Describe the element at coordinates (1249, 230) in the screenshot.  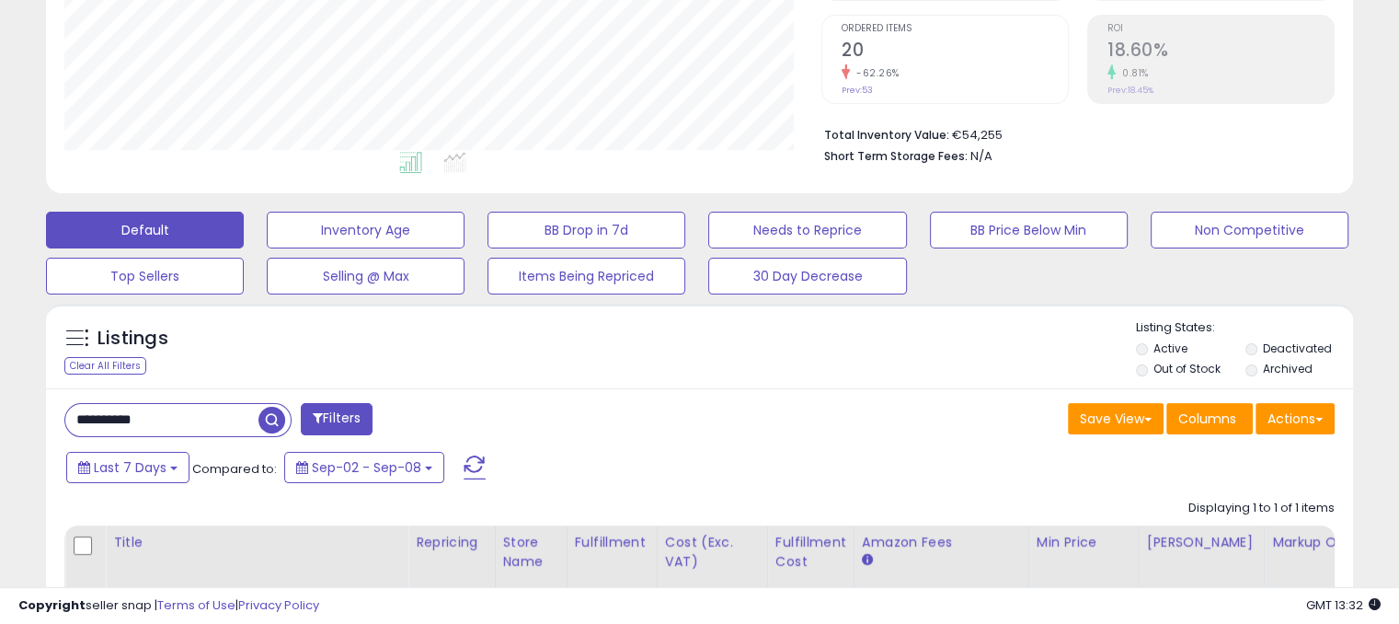
I see `button: Non Competitive` at that location.